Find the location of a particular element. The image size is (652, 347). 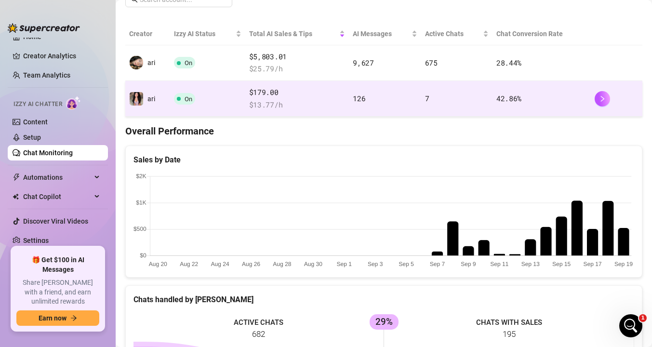

th: AI Messages is located at coordinates (385, 34).